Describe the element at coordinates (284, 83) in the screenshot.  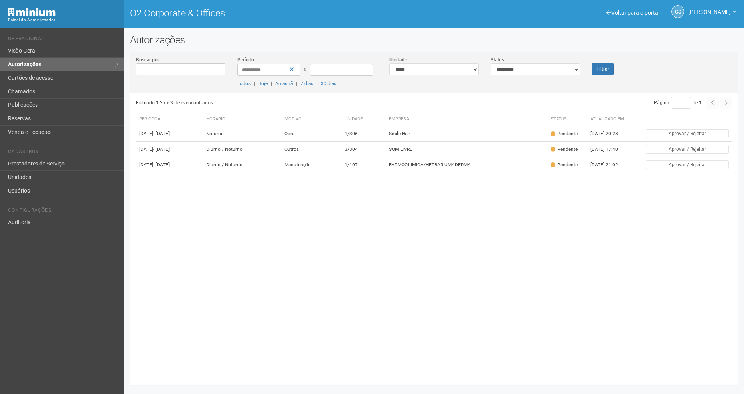
I see `a: Amanhã` at that location.